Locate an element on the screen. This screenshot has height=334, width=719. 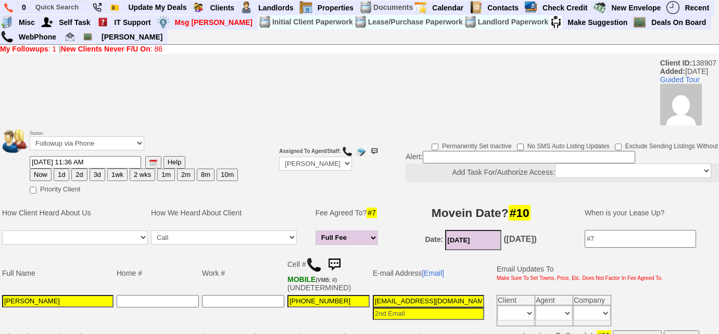
img: myadd.png is located at coordinates (47, 22).